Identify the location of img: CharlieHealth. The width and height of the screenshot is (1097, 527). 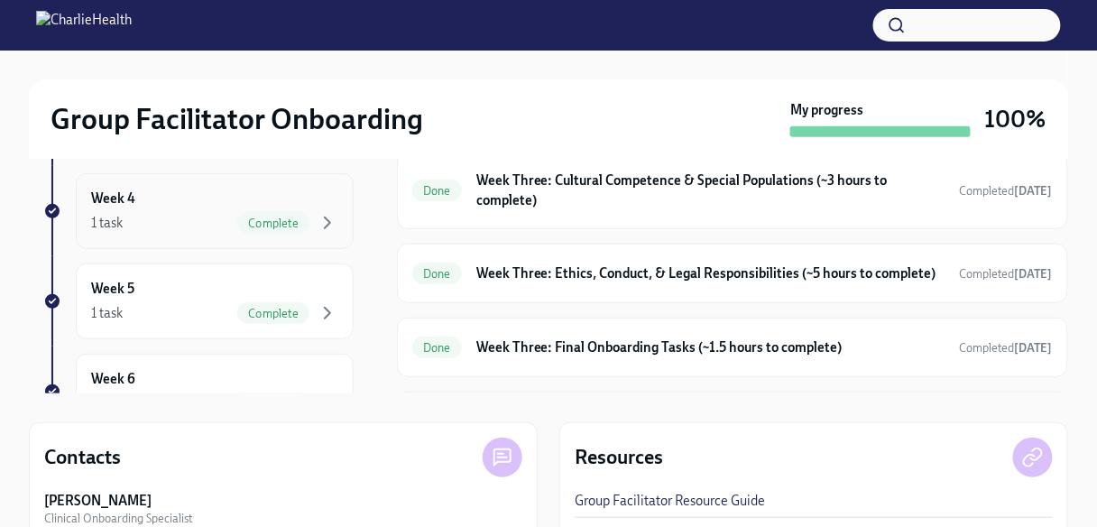
(84, 25).